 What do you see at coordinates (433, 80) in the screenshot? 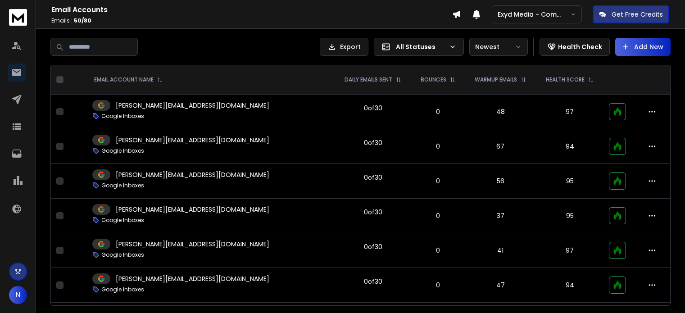
I see `p: BOUNCES` at bounding box center [433, 80].